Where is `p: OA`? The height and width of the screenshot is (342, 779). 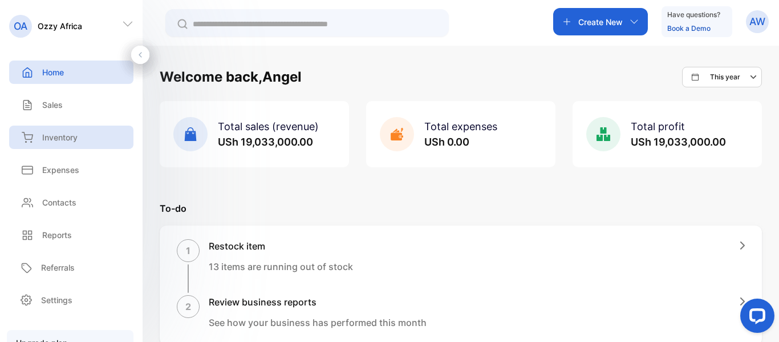
p: OA is located at coordinates (21, 26).